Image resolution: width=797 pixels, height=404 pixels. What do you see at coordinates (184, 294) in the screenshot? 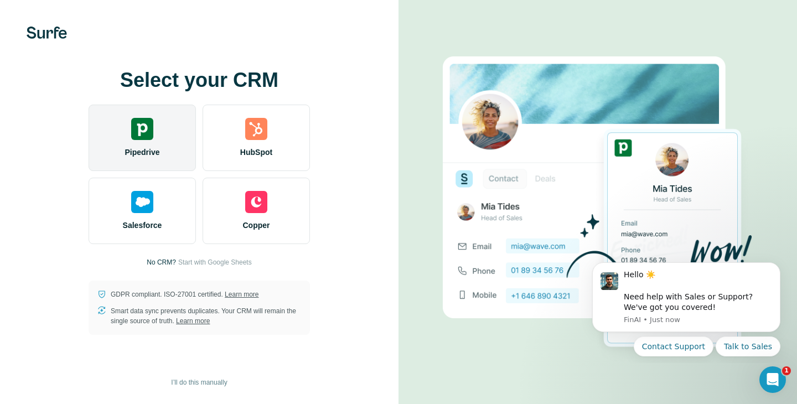
I see `p: GDPR compliant. ISO-27001 certified.` at bounding box center [184, 294].